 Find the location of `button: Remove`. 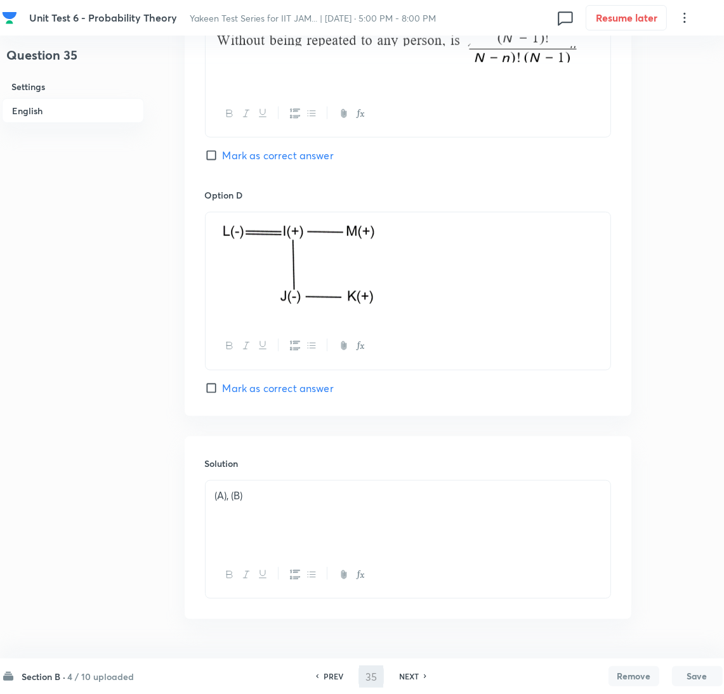

button: Remove is located at coordinates (634, 676).